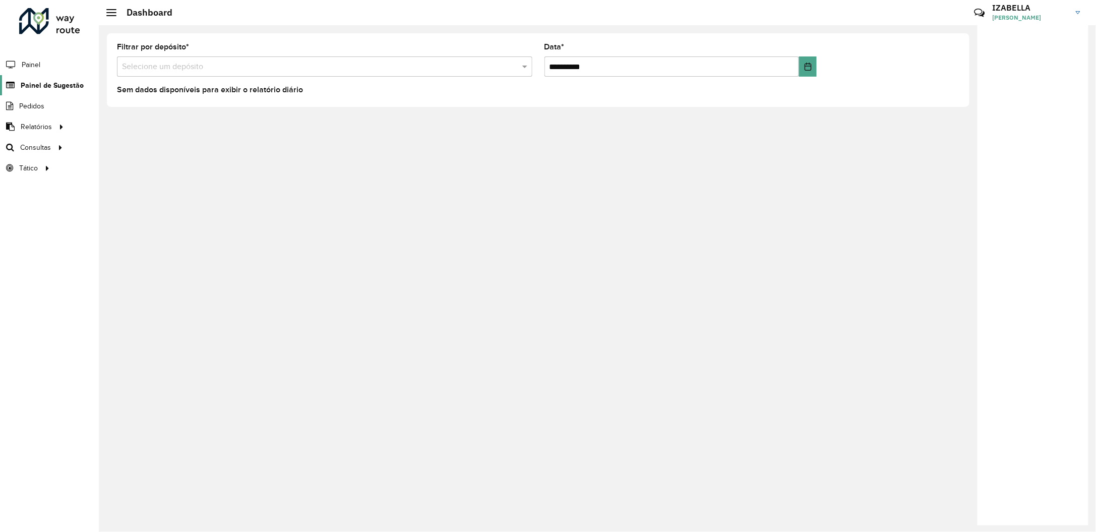  What do you see at coordinates (28, 168) in the screenshot?
I see `span: Tático` at bounding box center [28, 168].